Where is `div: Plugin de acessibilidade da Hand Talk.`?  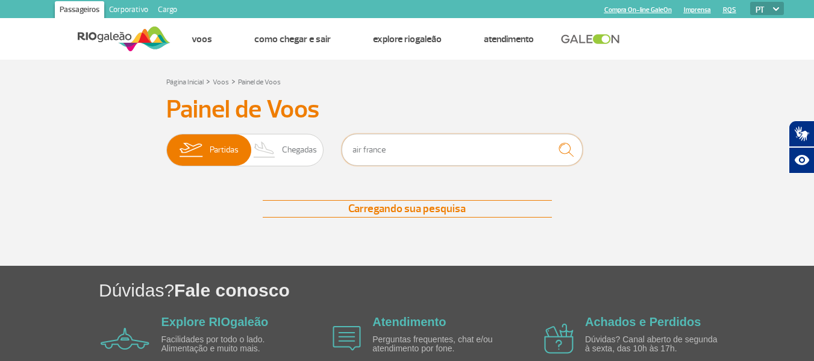 div: Plugin de acessibilidade da Hand Talk. is located at coordinates (801, 147).